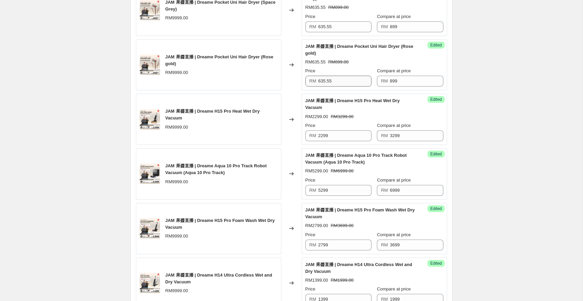 This screenshot has height=301, width=583. I want to click on div: RM2299.00, so click(317, 117).